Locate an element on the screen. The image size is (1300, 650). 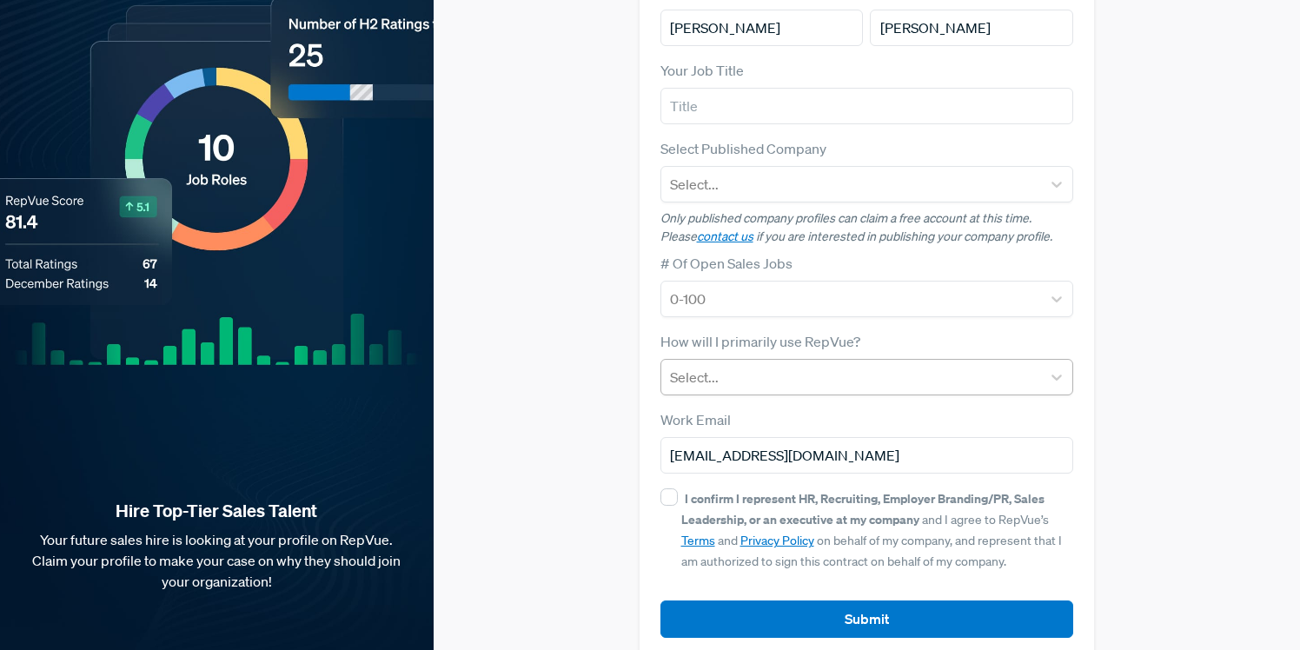
input: Title is located at coordinates (867, 106).